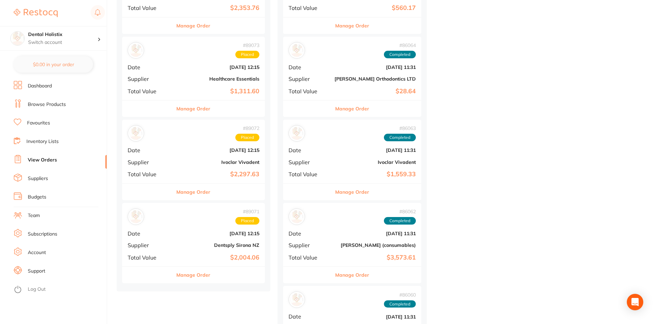 The height and width of the screenshot is (324, 657). I want to click on button: Log Out, so click(59, 290).